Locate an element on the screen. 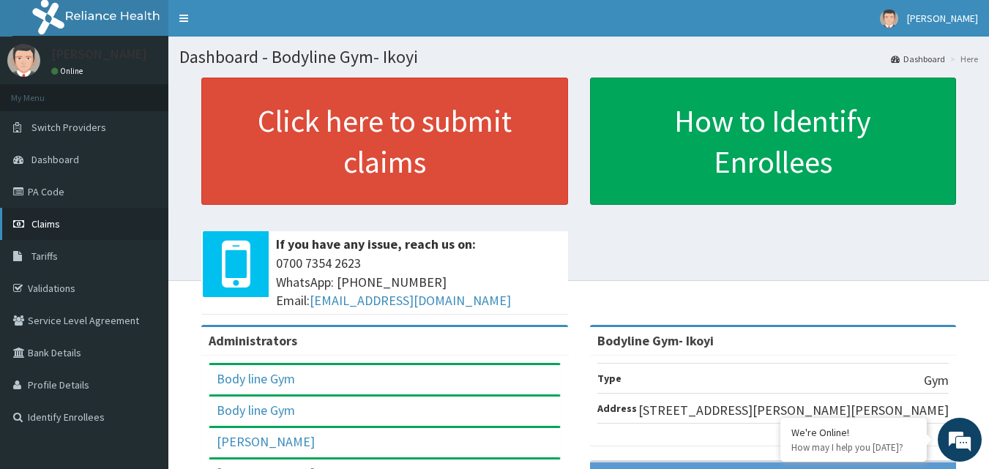 The width and height of the screenshot is (989, 469). span: We're online! is located at coordinates (144, 215).